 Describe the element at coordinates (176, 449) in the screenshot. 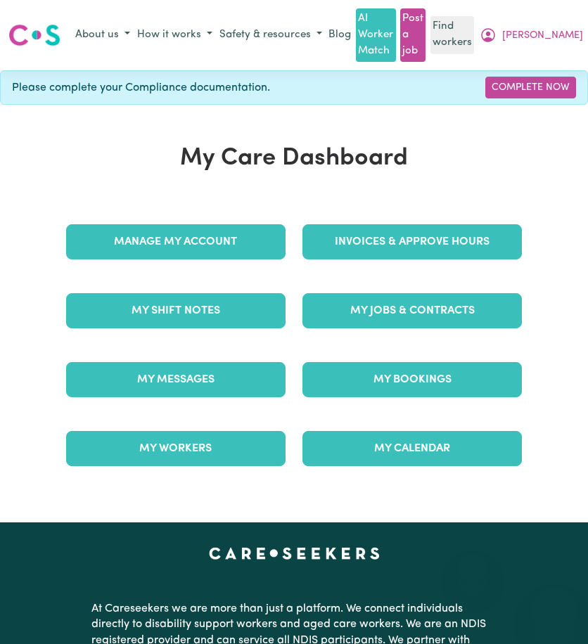

I see `a: My Workers` at that location.